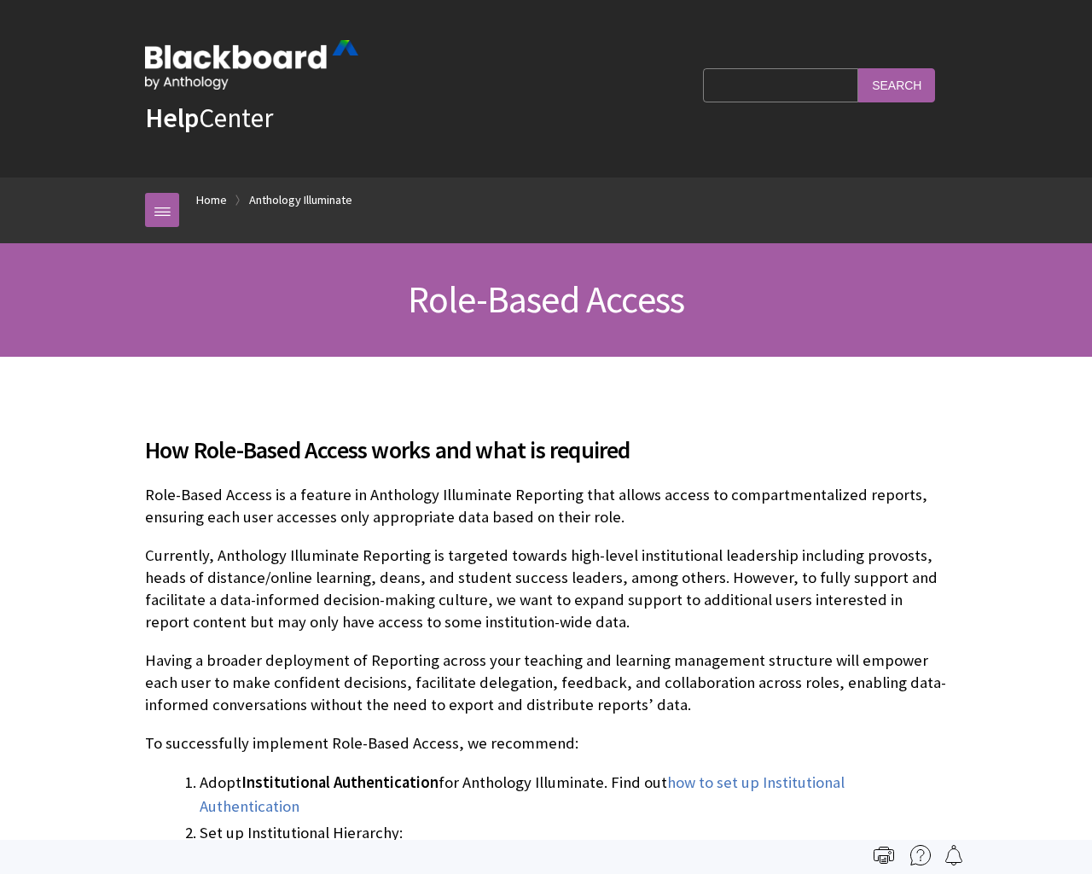 The image size is (1092, 874). Describe the element at coordinates (212, 200) in the screenshot. I see `a: Home` at that location.